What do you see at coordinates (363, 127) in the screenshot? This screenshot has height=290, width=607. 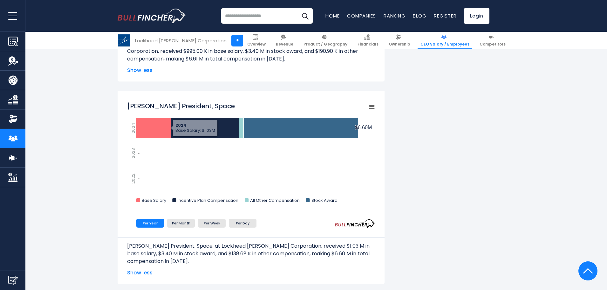 I see `tspan: $6.60M` at bounding box center [363, 127].